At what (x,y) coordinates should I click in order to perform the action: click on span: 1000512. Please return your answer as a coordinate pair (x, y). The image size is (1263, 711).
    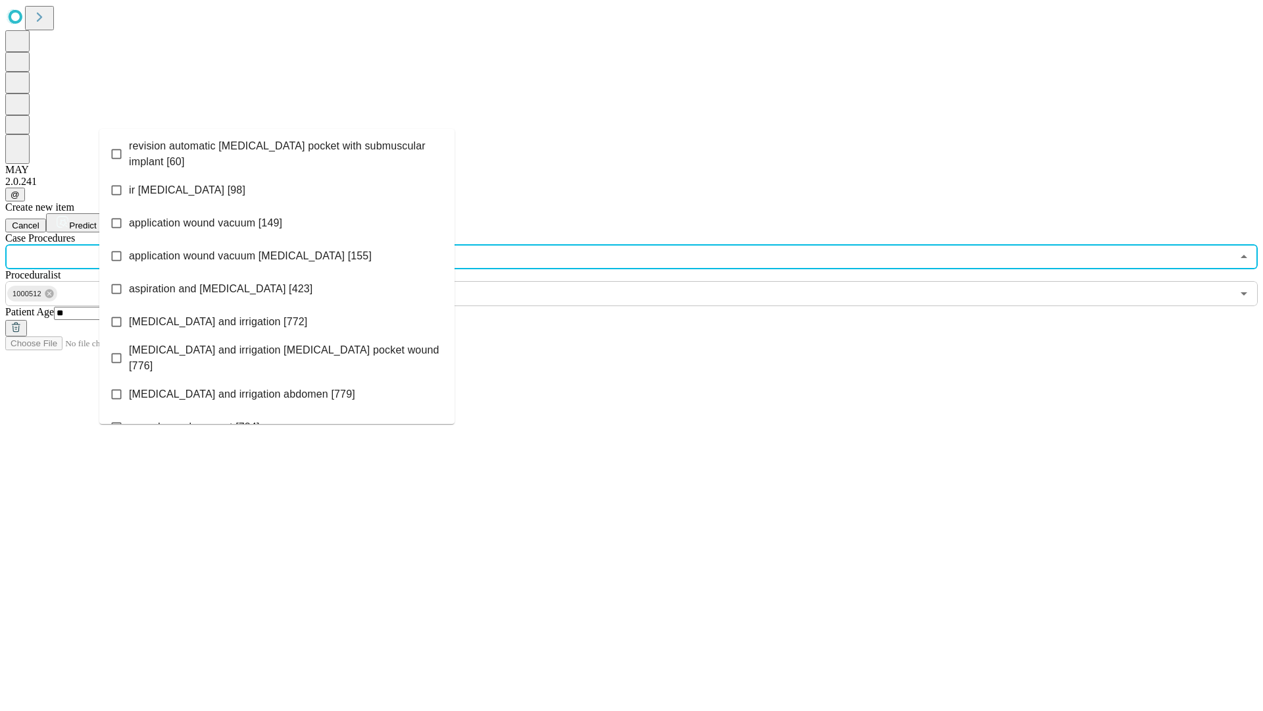
    Looking at the image, I should click on (27, 293).